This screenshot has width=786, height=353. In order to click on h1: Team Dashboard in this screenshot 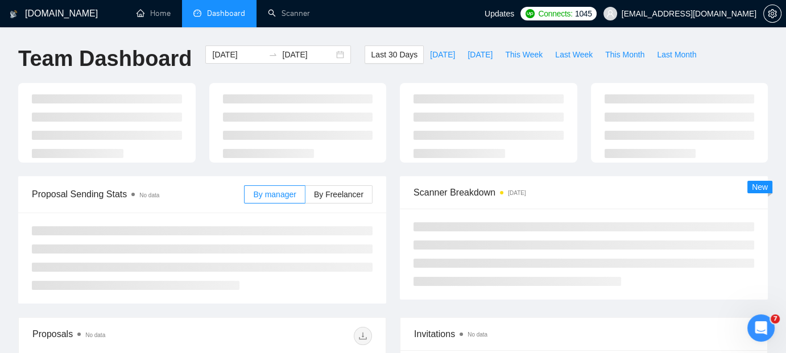, I will do `click(105, 59)`.